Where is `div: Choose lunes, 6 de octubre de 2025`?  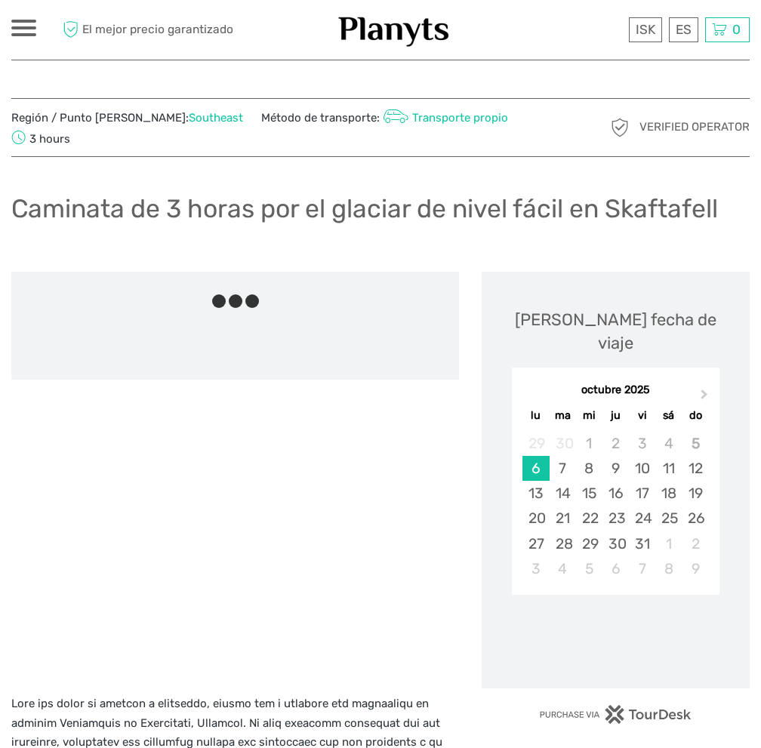
div: Choose lunes, 6 de octubre de 2025 is located at coordinates (535, 468).